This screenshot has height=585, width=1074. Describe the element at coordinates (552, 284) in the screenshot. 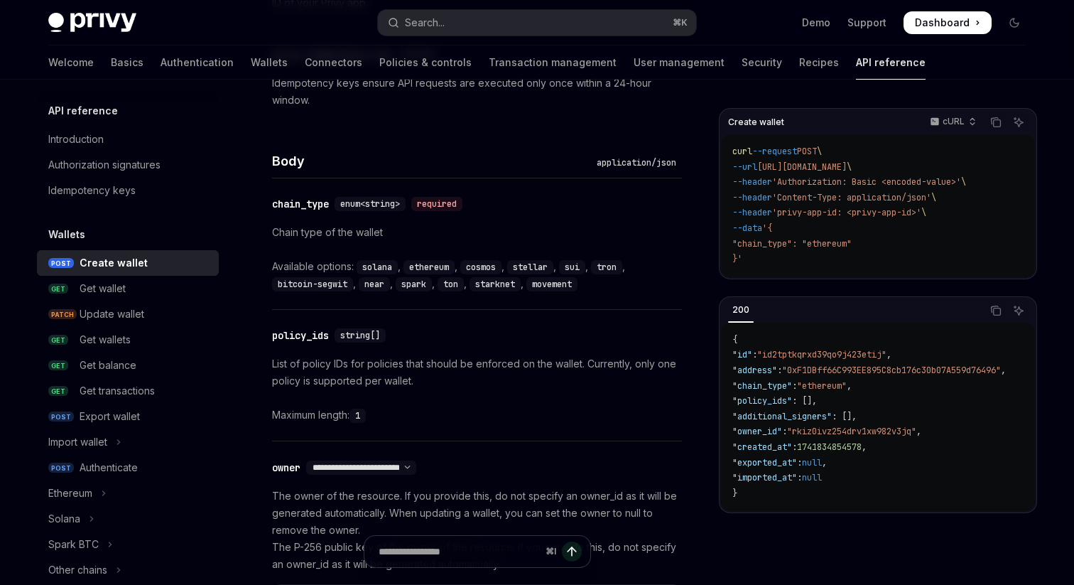

I see `code: movement` at that location.